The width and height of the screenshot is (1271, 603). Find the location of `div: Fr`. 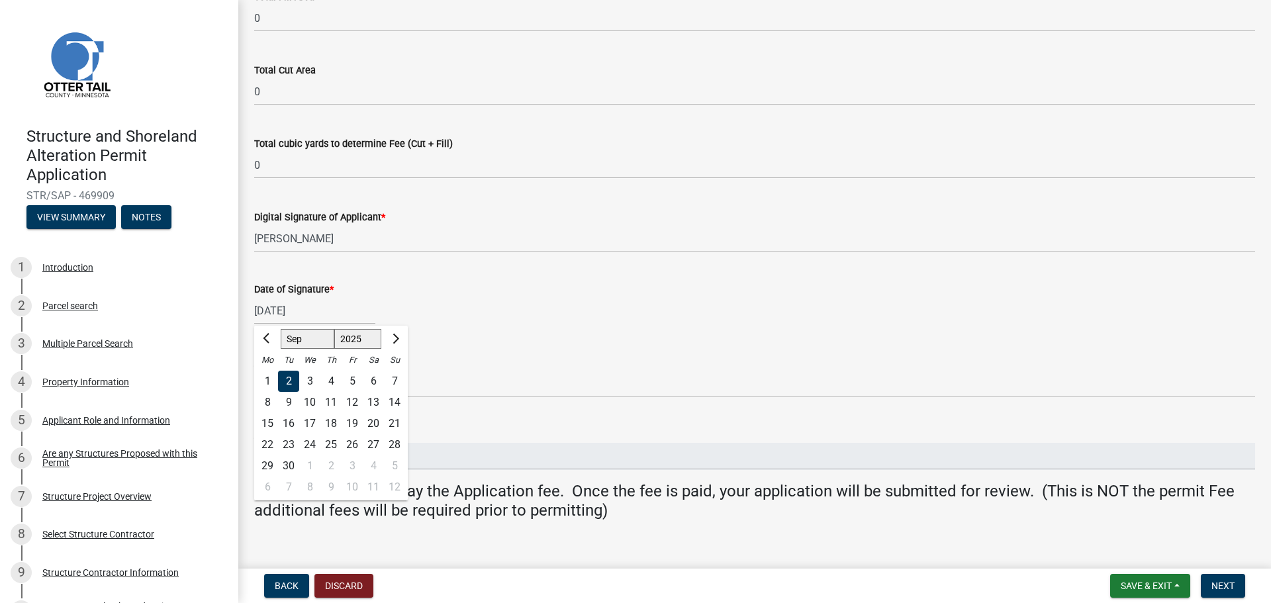

div: Fr is located at coordinates (352, 360).